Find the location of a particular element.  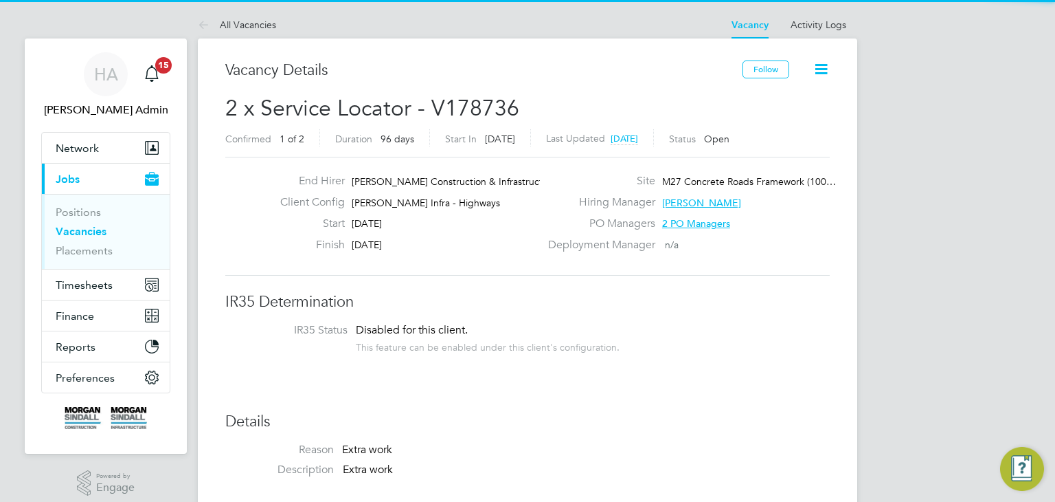

nav: Main navigation is located at coordinates (106, 246).